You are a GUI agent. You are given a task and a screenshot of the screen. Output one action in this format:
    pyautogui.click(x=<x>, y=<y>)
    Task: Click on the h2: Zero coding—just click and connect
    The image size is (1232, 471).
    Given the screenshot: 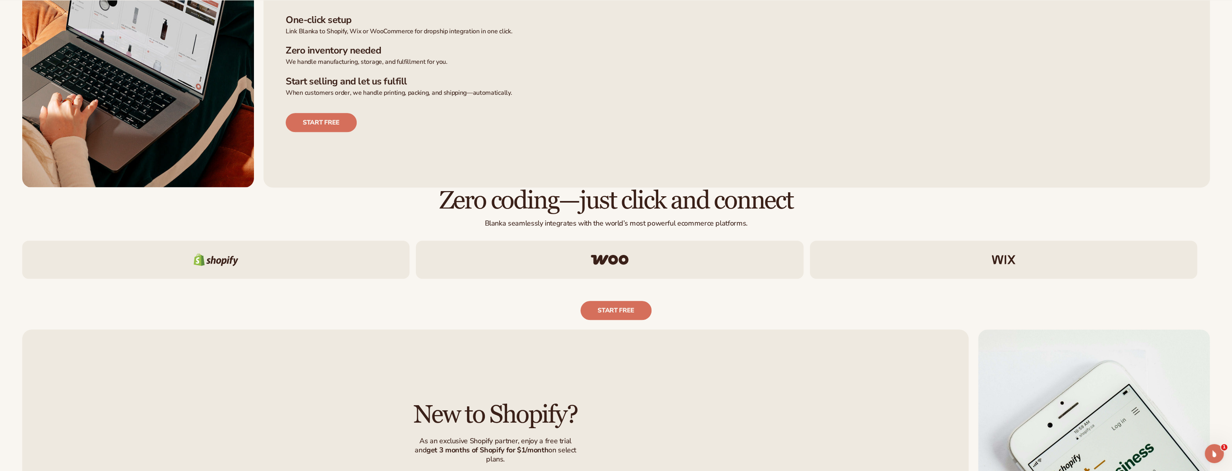 What is the action you would take?
    pyautogui.click(x=616, y=201)
    